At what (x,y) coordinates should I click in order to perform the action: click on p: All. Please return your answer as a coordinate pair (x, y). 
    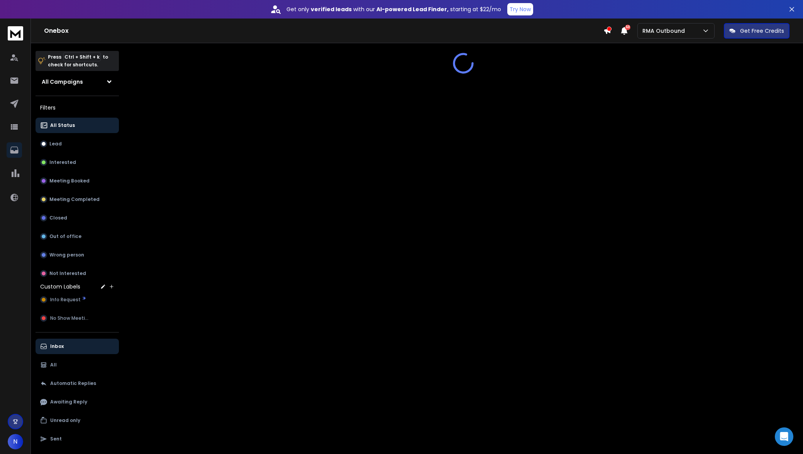
    Looking at the image, I should click on (53, 365).